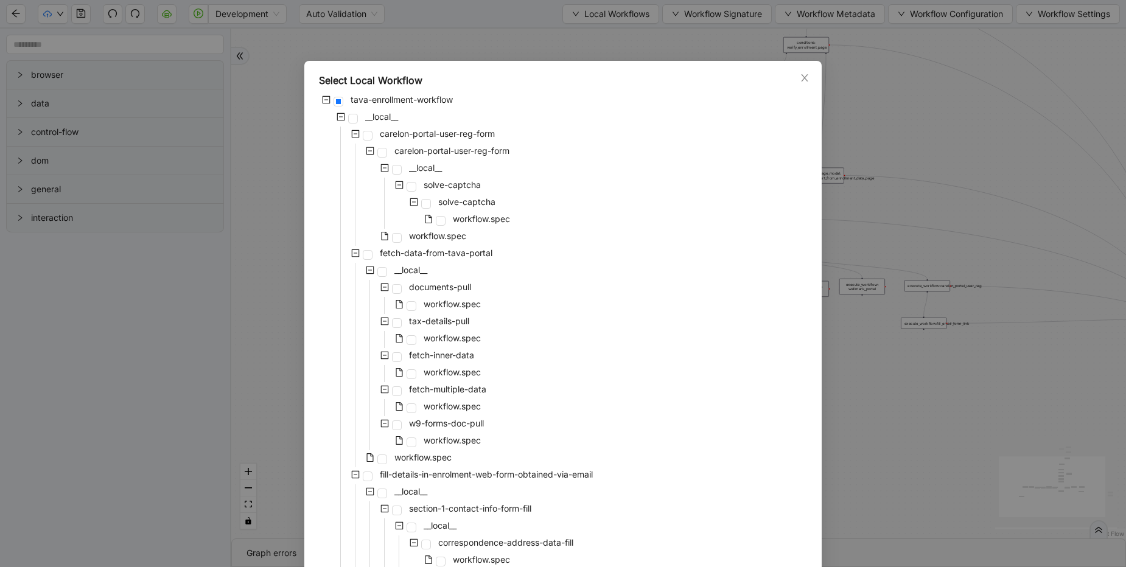  Describe the element at coordinates (440, 287) in the screenshot. I see `span: documents-pull` at that location.